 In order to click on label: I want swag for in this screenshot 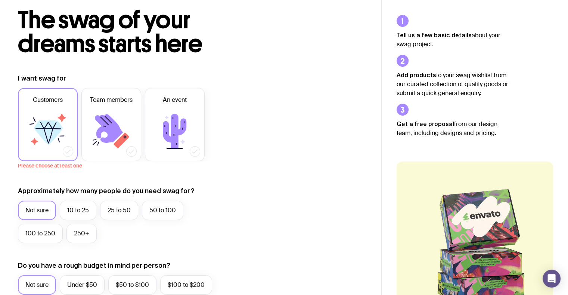, I will do `click(42, 78)`.